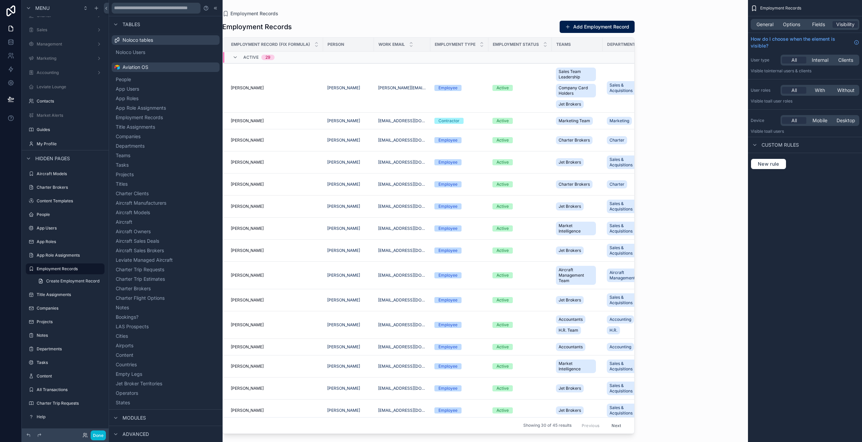 The width and height of the screenshot is (862, 442). I want to click on span: Showing 30 of 45 results, so click(547, 426).